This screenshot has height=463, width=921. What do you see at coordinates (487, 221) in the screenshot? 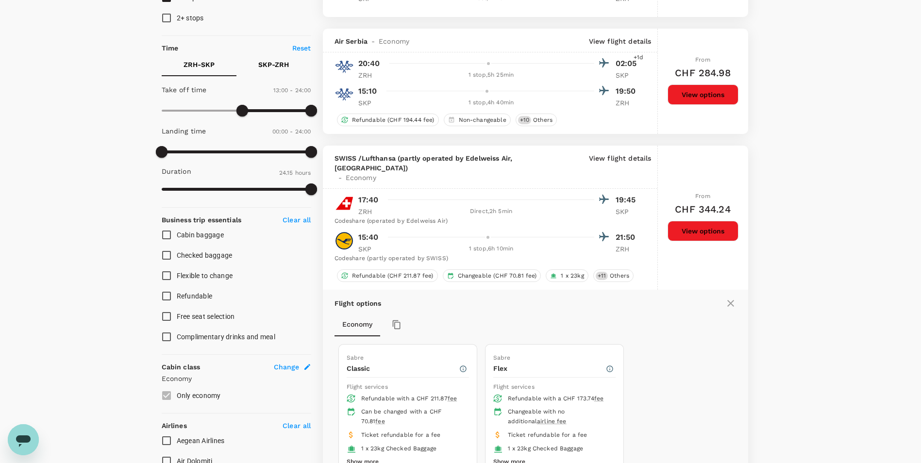
I see `div: Codeshare (operated by Edelweiss Air)` at bounding box center [487, 221].